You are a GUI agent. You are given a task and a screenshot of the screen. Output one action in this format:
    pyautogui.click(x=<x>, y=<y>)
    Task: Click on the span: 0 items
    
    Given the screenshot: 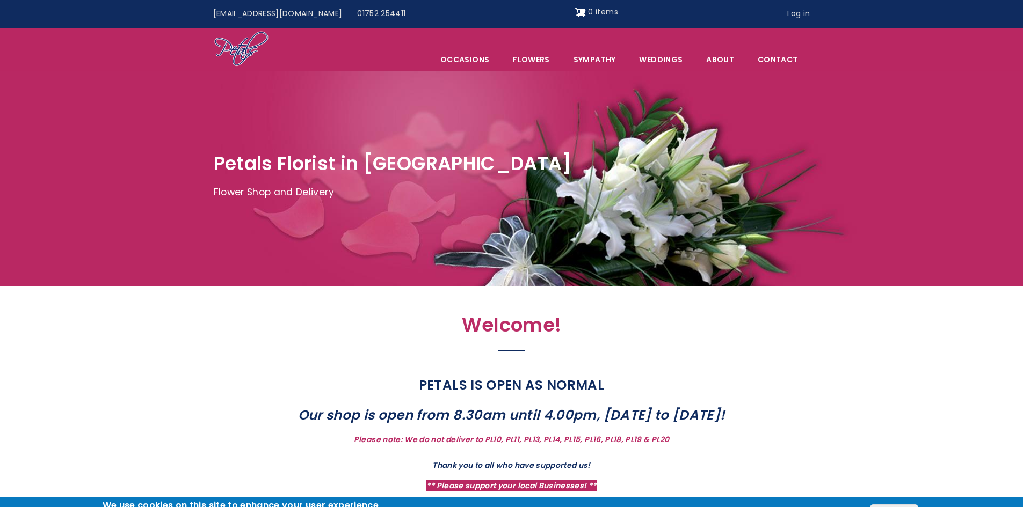 What is the action you would take?
    pyautogui.click(x=602, y=12)
    